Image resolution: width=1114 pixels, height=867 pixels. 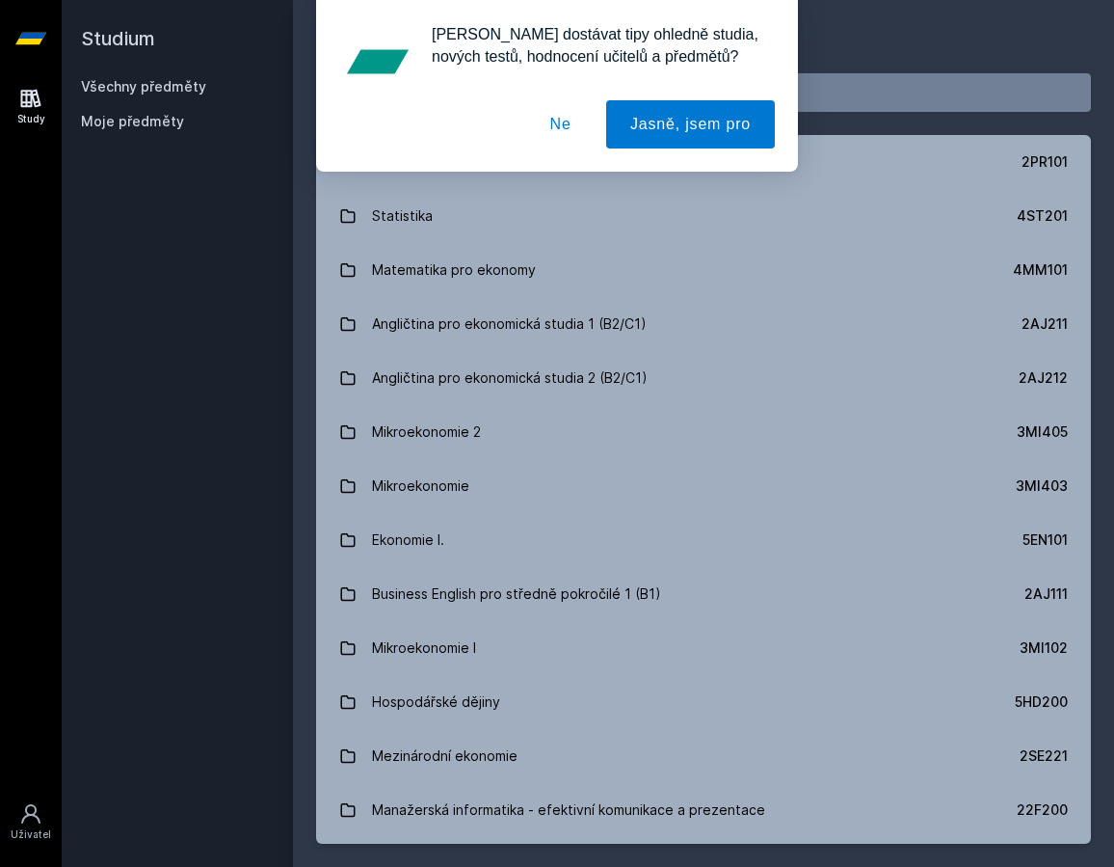 I want to click on div: 2AJ212, so click(x=1043, y=378).